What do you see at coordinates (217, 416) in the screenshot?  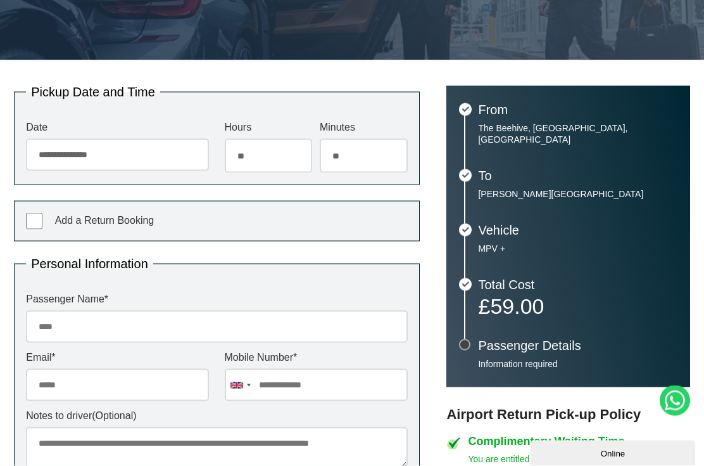 I see `label: Notes to driver` at bounding box center [217, 416].